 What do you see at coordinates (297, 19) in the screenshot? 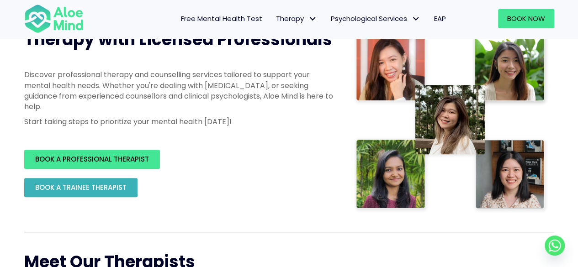
I see `a: TherapyTherapy: submenu` at bounding box center [297, 19].